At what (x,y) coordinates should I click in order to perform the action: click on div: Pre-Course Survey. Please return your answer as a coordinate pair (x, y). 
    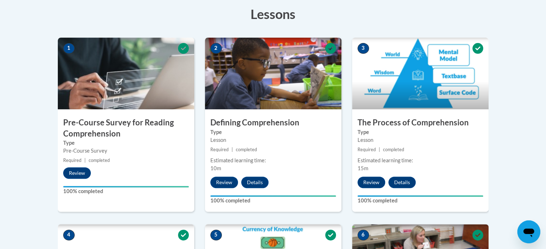
    Looking at the image, I should click on (126, 151).